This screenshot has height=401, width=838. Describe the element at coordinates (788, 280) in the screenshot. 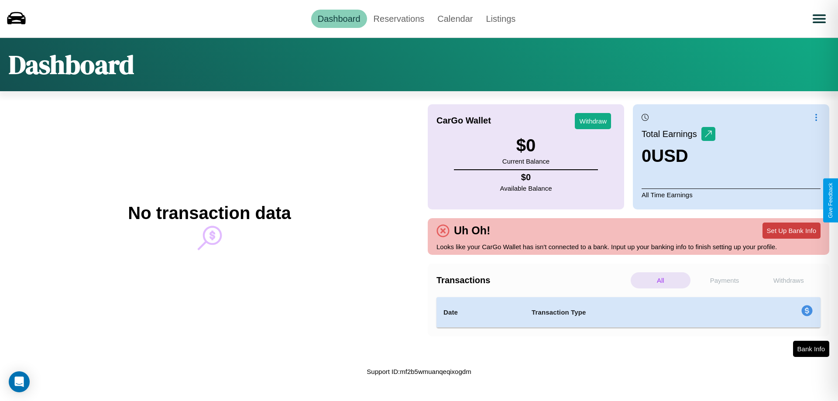

I see `p: Withdraws` at that location.